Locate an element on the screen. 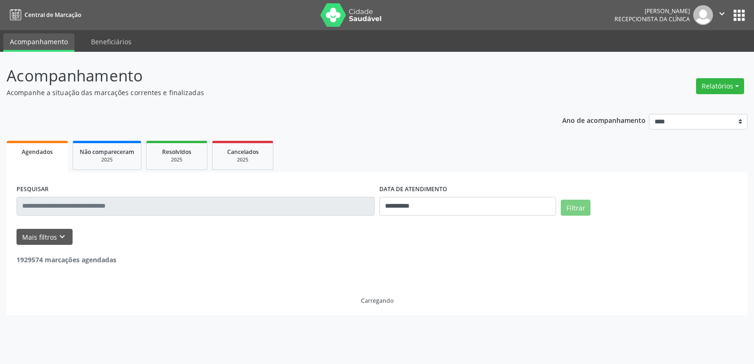  button: Filtrar is located at coordinates (576, 208).